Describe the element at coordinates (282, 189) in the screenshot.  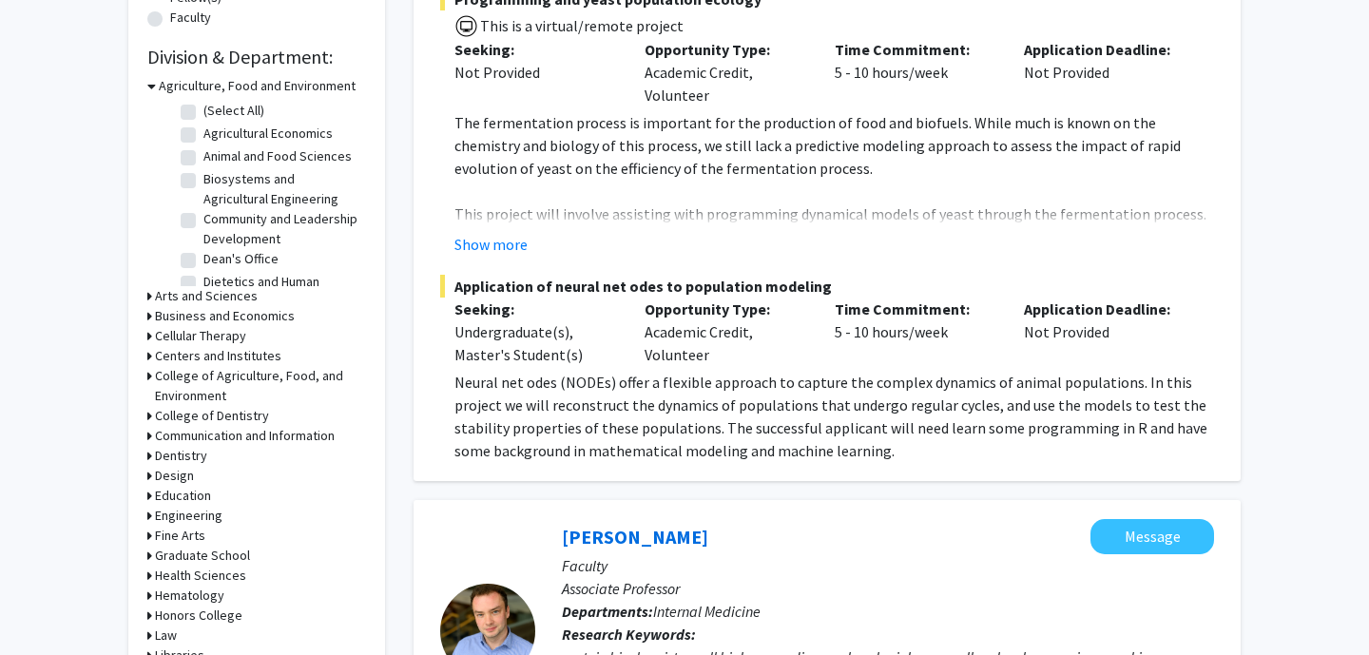
I see `label: Biosystems and Agricultural Engineering` at that location.